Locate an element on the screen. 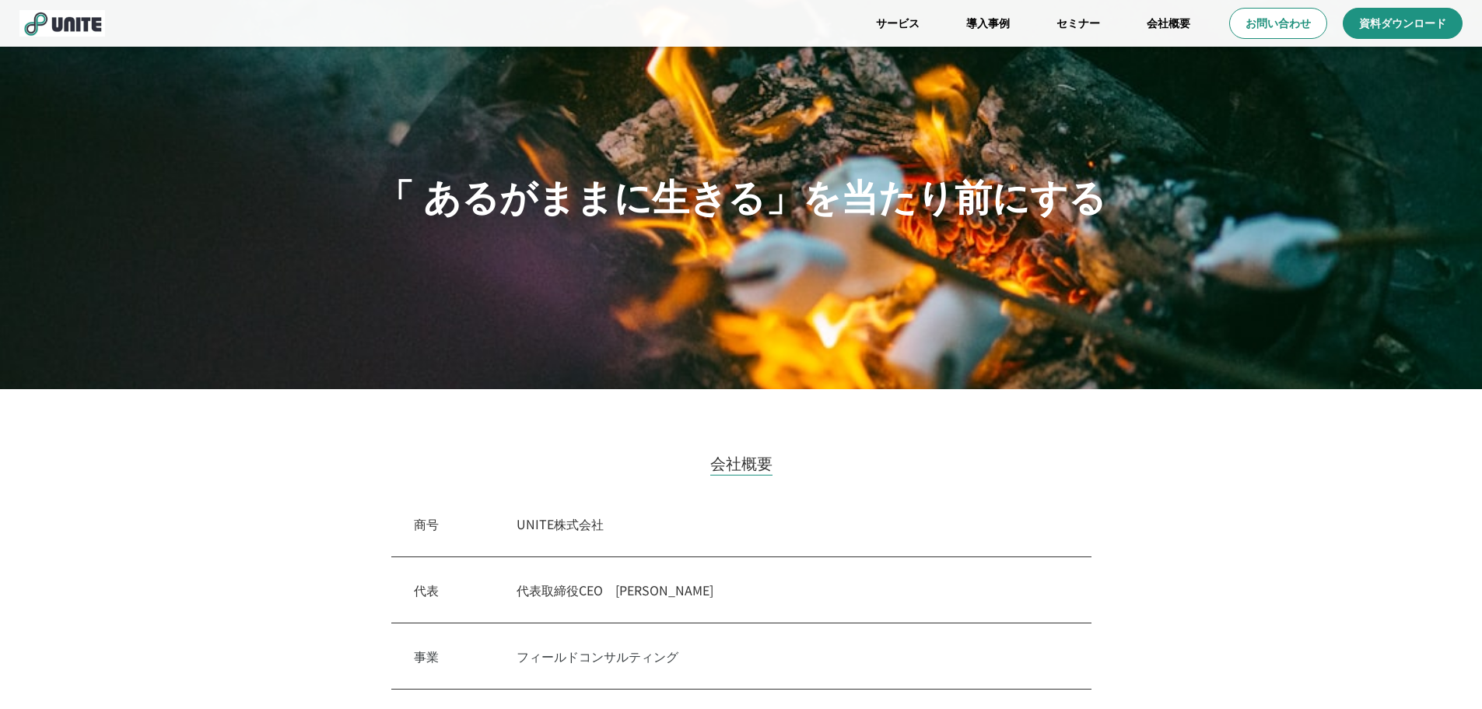  p: 代表 is located at coordinates (426, 590).